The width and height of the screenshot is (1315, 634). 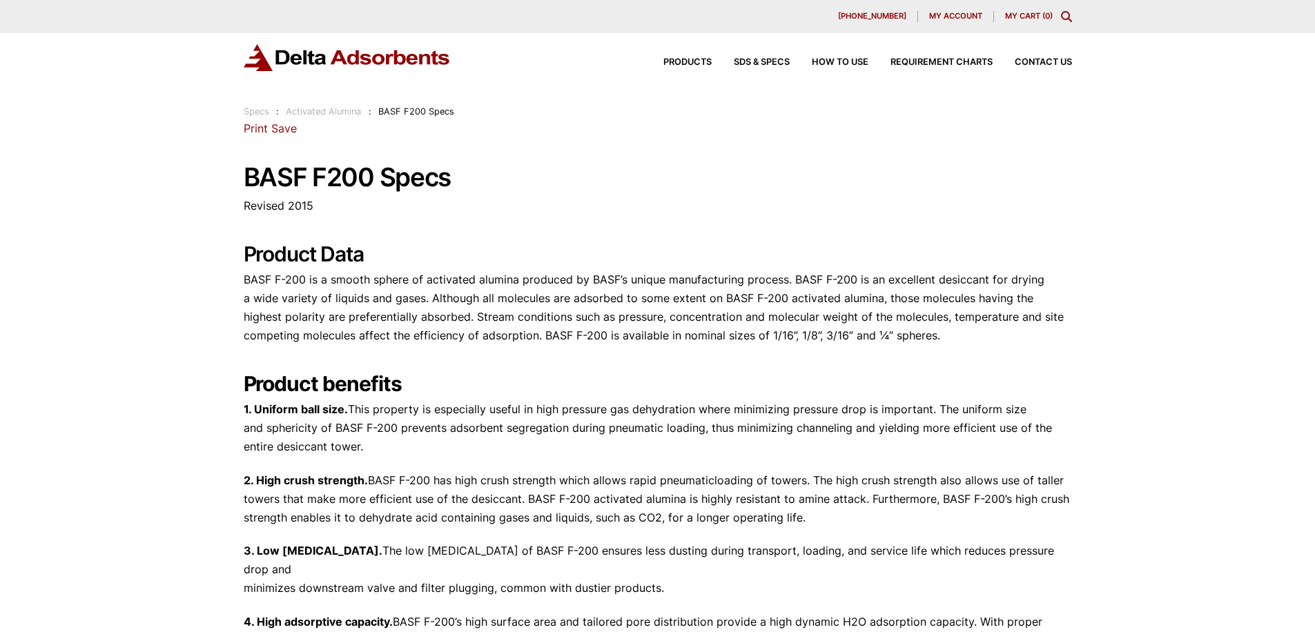 What do you see at coordinates (1028, 16) in the screenshot?
I see `a: My Cart (0)` at bounding box center [1028, 16].